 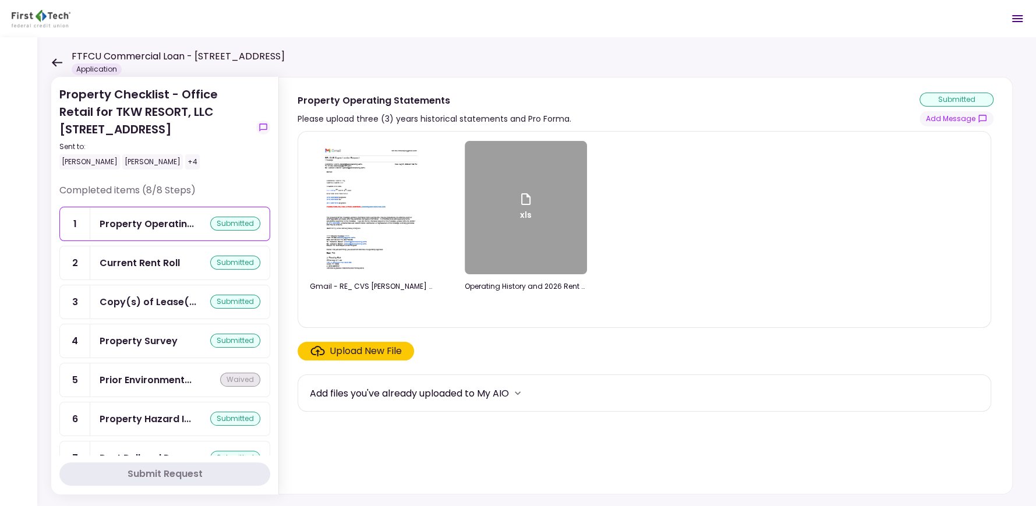 I want to click on div: 6, so click(x=75, y=419).